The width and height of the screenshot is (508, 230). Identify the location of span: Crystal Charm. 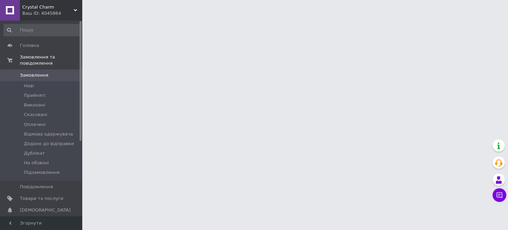
(48, 7).